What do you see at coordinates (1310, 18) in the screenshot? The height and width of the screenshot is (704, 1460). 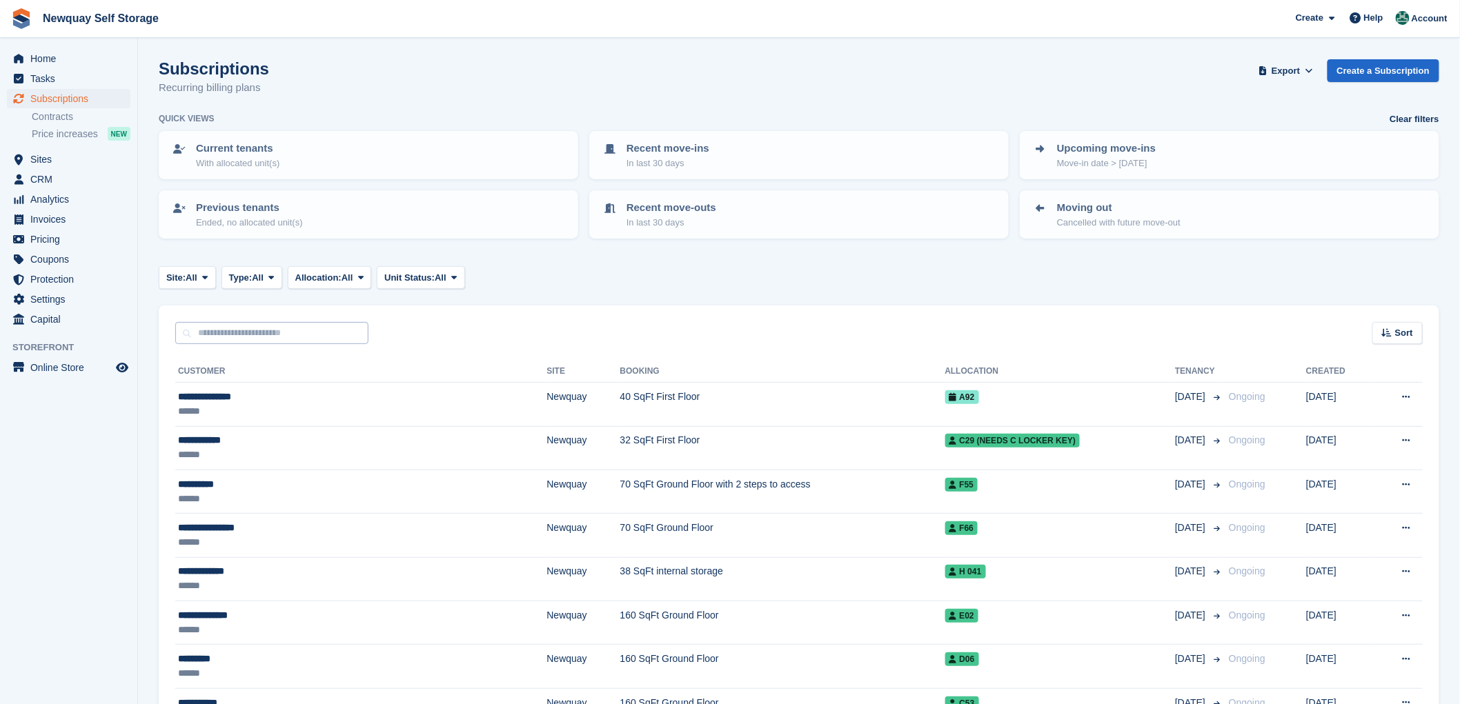 I see `span: Create` at bounding box center [1310, 18].